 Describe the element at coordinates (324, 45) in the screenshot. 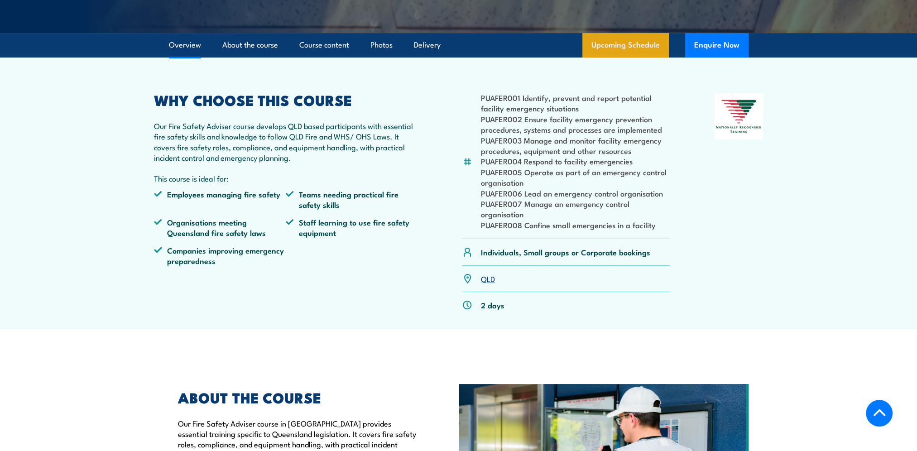

I see `a: Course content` at that location.